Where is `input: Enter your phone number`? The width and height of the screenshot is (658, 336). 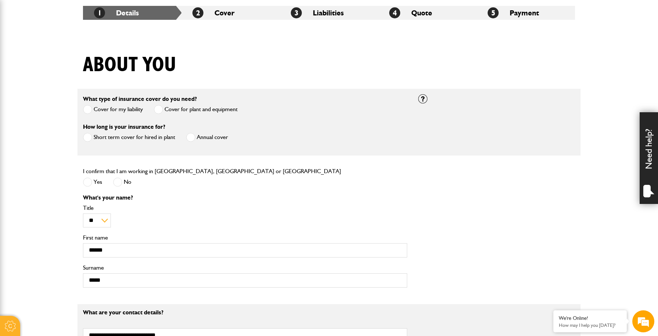 input: Enter your phone number is located at coordinates (72, 119).